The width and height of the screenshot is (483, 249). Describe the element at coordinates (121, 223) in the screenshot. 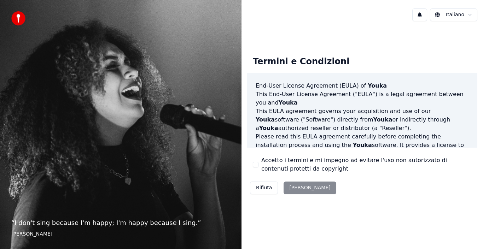

I see `p: “ I don't sing because I'm happy; I'm happy because I sing. ”` at that location.